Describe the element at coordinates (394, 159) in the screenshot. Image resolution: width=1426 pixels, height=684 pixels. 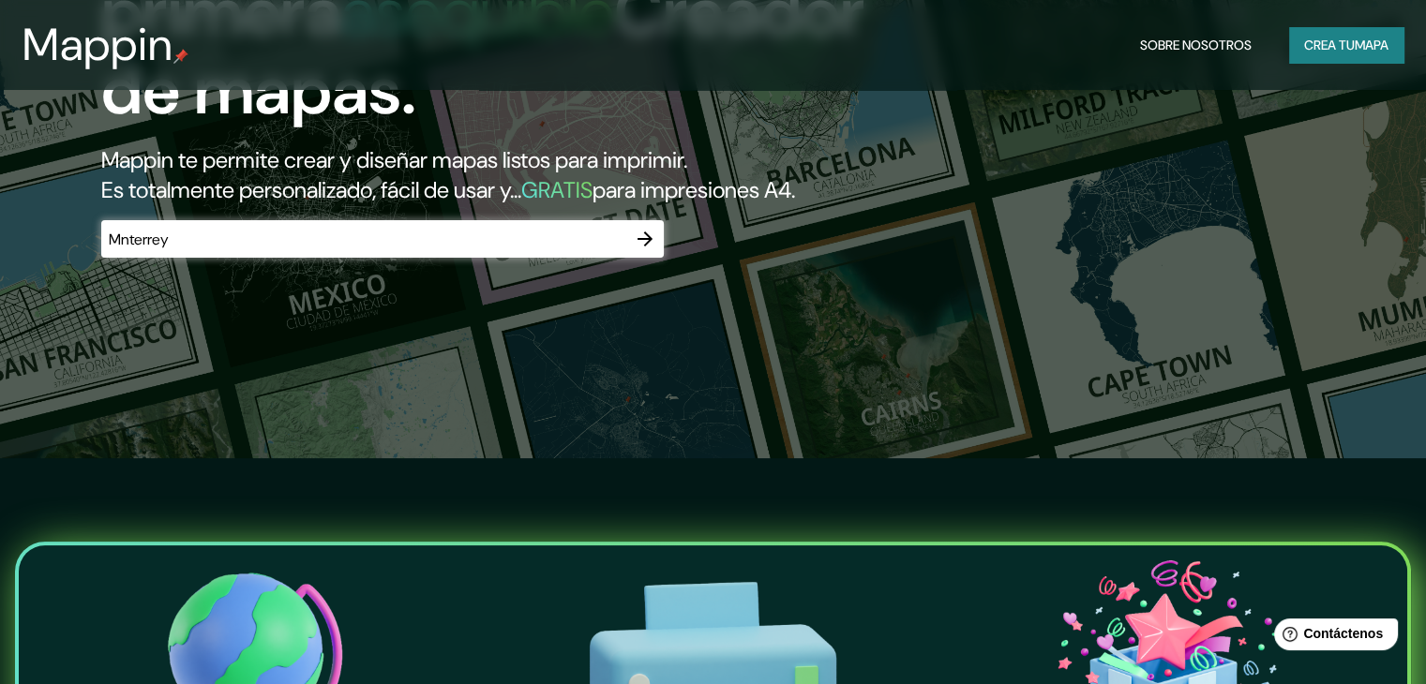
I see `font: Mappin te permite crear y diseñar mapas listos para imprimir.` at that location.